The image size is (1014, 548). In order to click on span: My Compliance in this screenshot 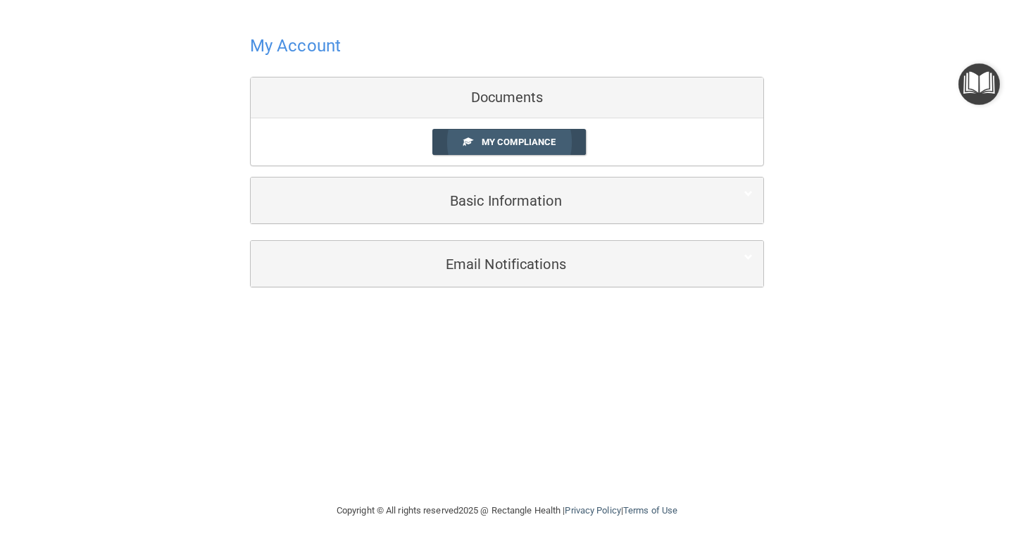, I will do `click(518, 141)`.